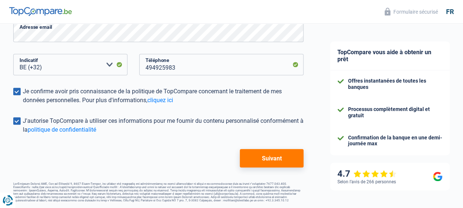 The height and width of the screenshot is (208, 463). Describe the element at coordinates (396, 84) in the screenshot. I see `div: Offres instantanées de toutes les banques` at that location.